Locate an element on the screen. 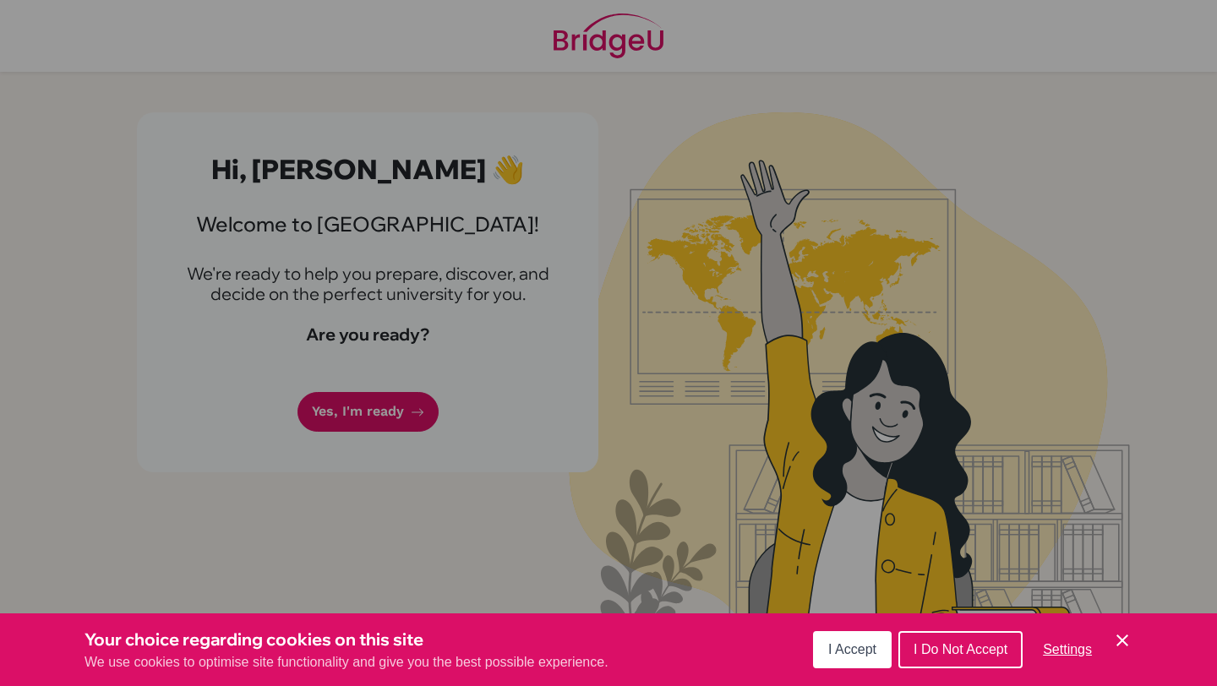  button: I Do Not Accept is located at coordinates (960, 650).